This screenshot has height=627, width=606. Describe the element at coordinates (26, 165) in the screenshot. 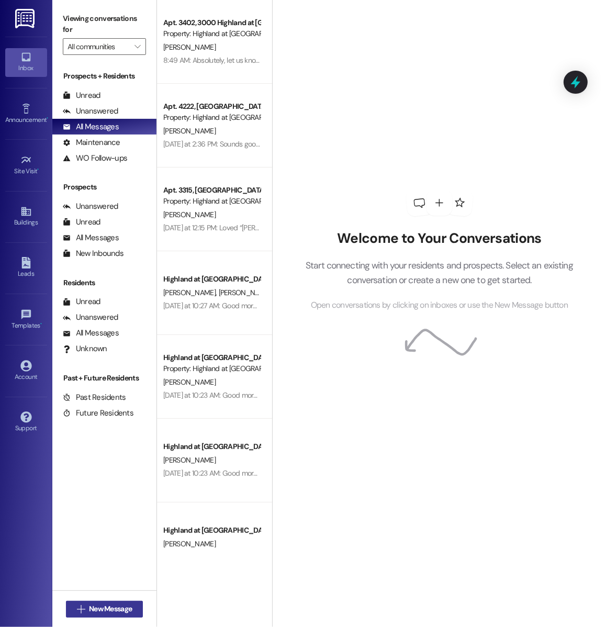

I see `a: Site Visit •` at that location.